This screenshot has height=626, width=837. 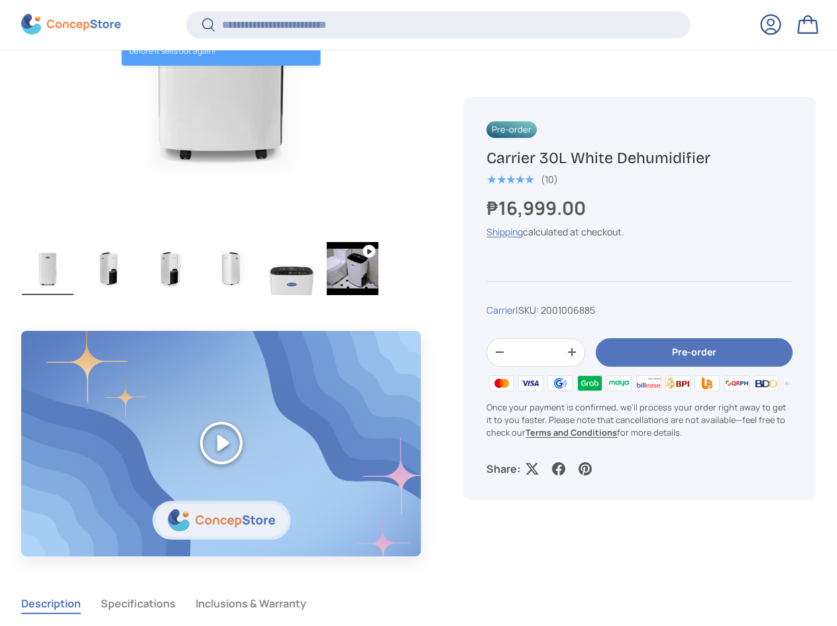 I want to click on img: carrier-dehumidifier-30-liter-left-side-with-dimensions-view-concepstore, so click(x=170, y=269).